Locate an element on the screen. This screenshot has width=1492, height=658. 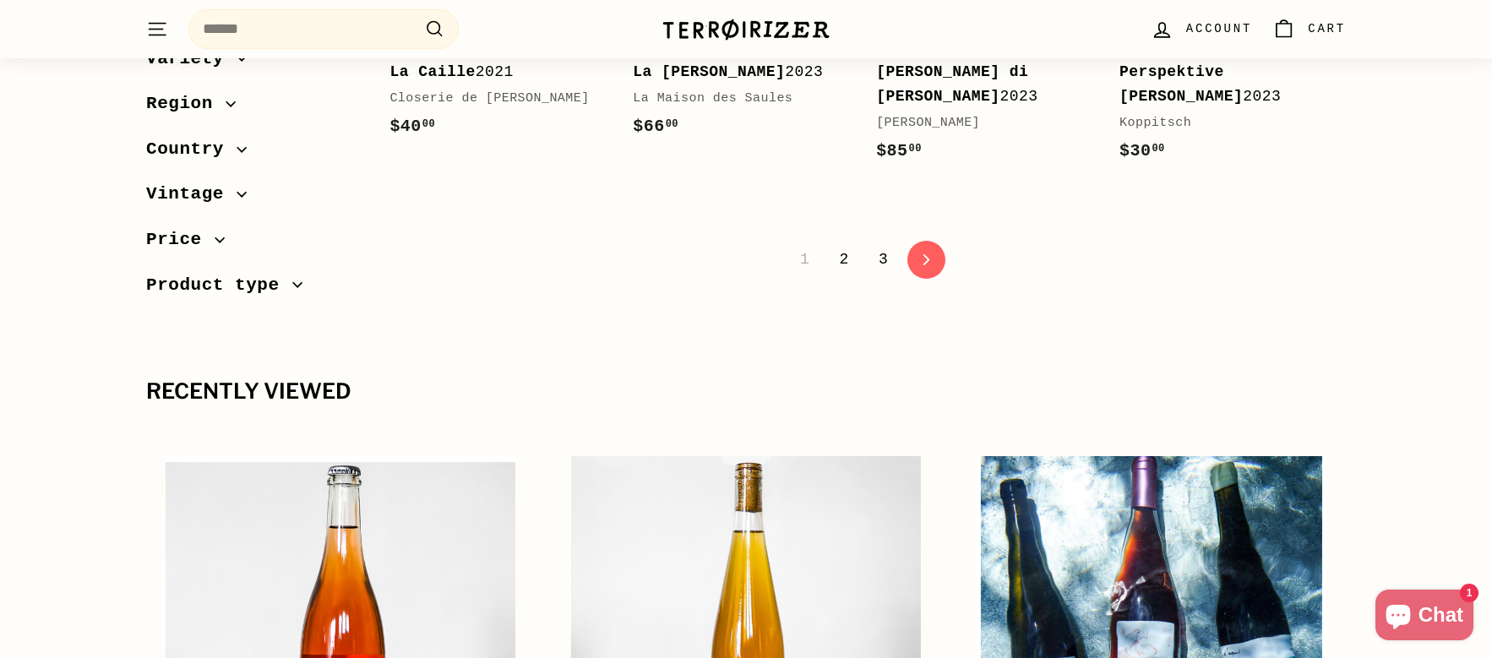
a: Cart is located at coordinates (1309, 29).